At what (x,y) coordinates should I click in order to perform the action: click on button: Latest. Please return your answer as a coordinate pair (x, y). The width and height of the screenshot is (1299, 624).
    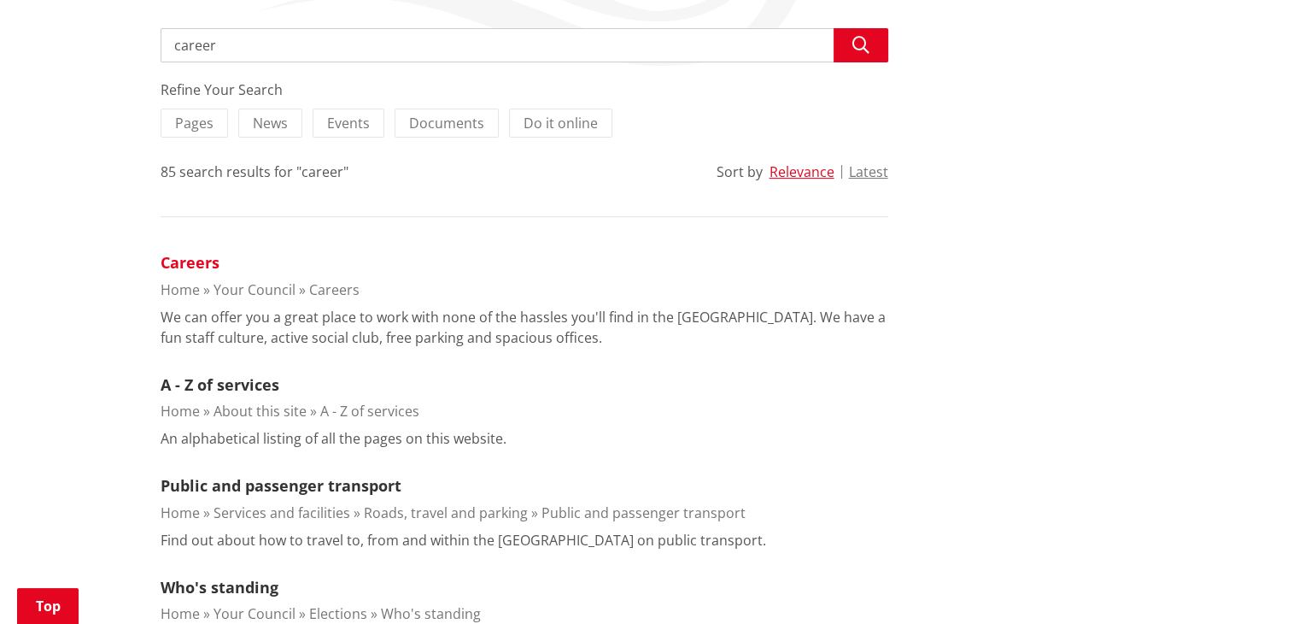
    Looking at the image, I should click on (869, 172).